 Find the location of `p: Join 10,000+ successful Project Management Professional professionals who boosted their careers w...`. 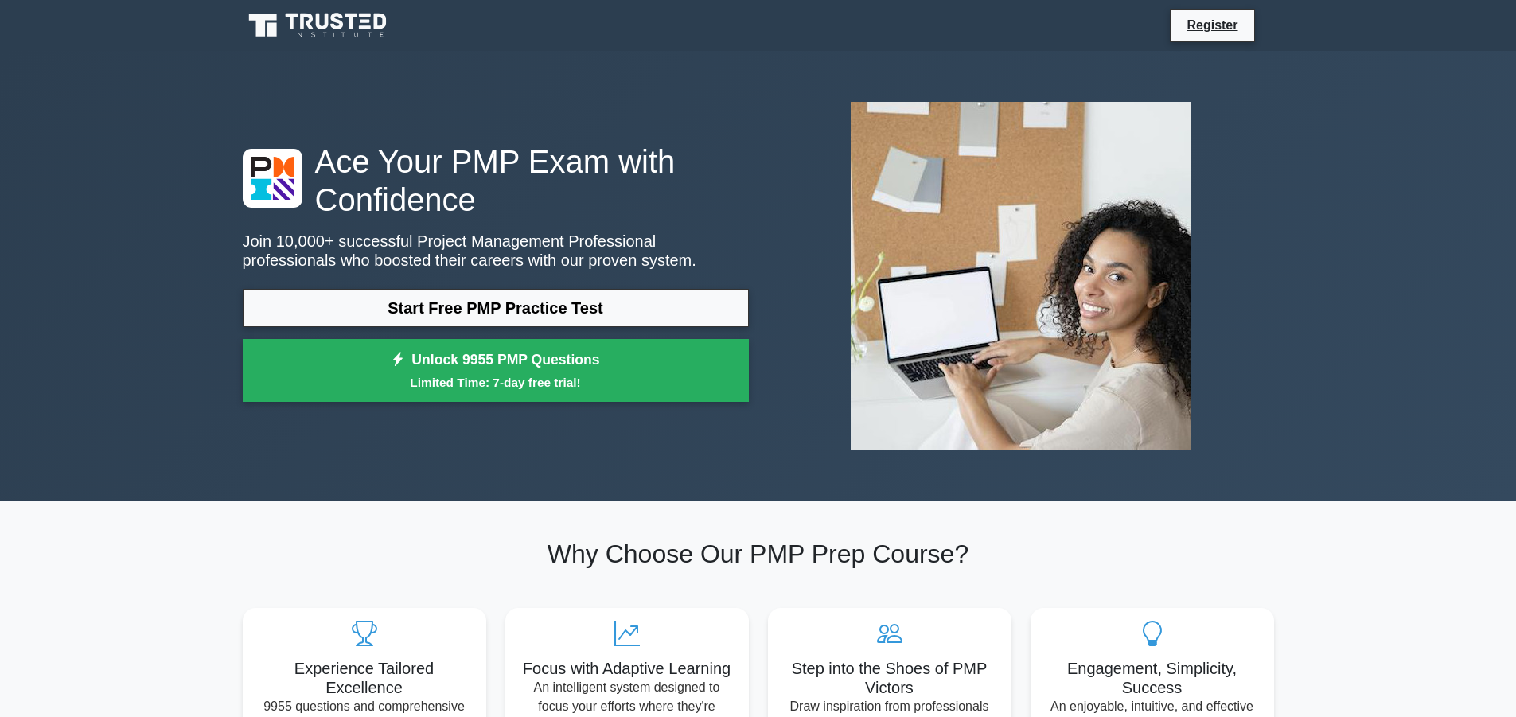

p: Join 10,000+ successful Project Management Professional professionals who boosted their careers w... is located at coordinates (496, 251).